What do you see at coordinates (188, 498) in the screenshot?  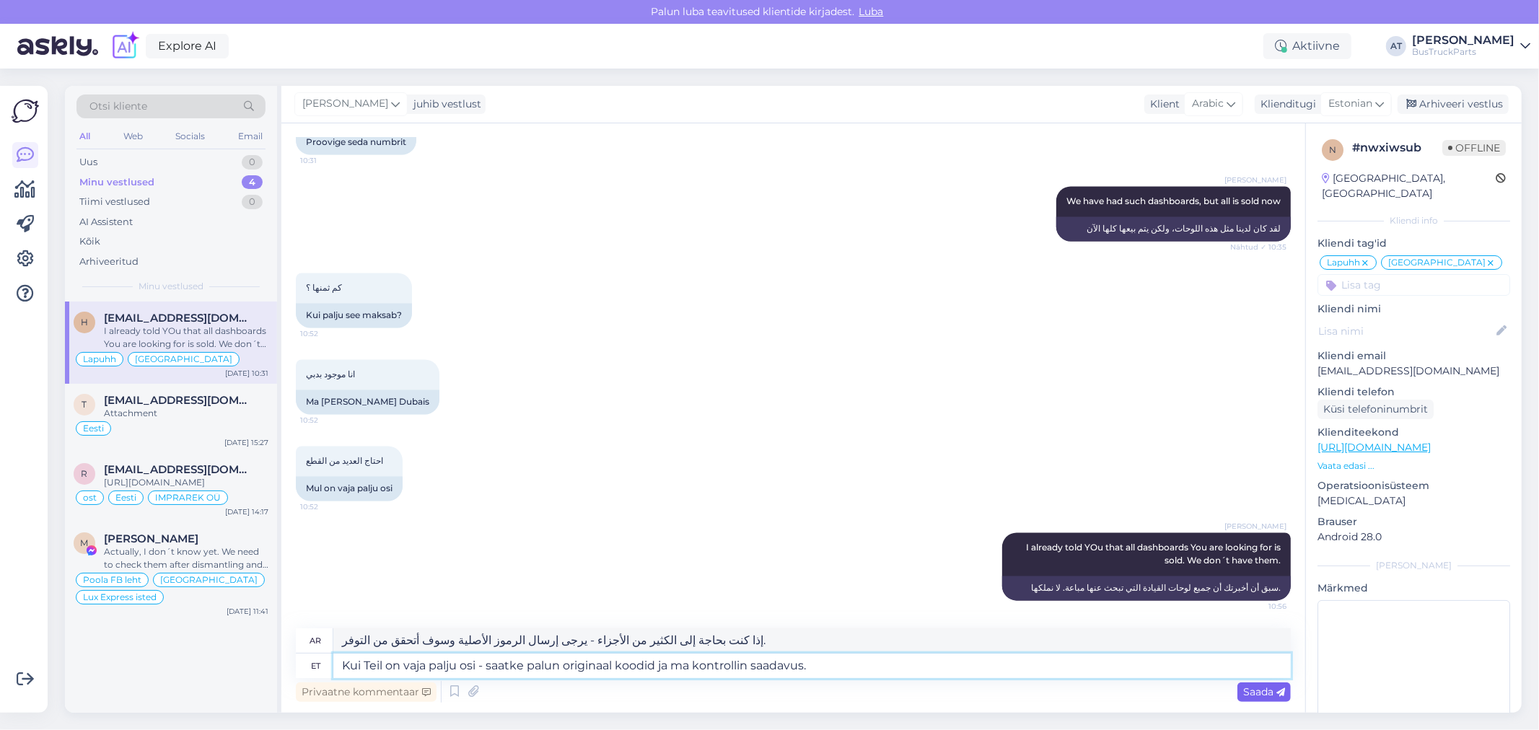 I see `span: IMPRAREK OÜ` at bounding box center [188, 498].